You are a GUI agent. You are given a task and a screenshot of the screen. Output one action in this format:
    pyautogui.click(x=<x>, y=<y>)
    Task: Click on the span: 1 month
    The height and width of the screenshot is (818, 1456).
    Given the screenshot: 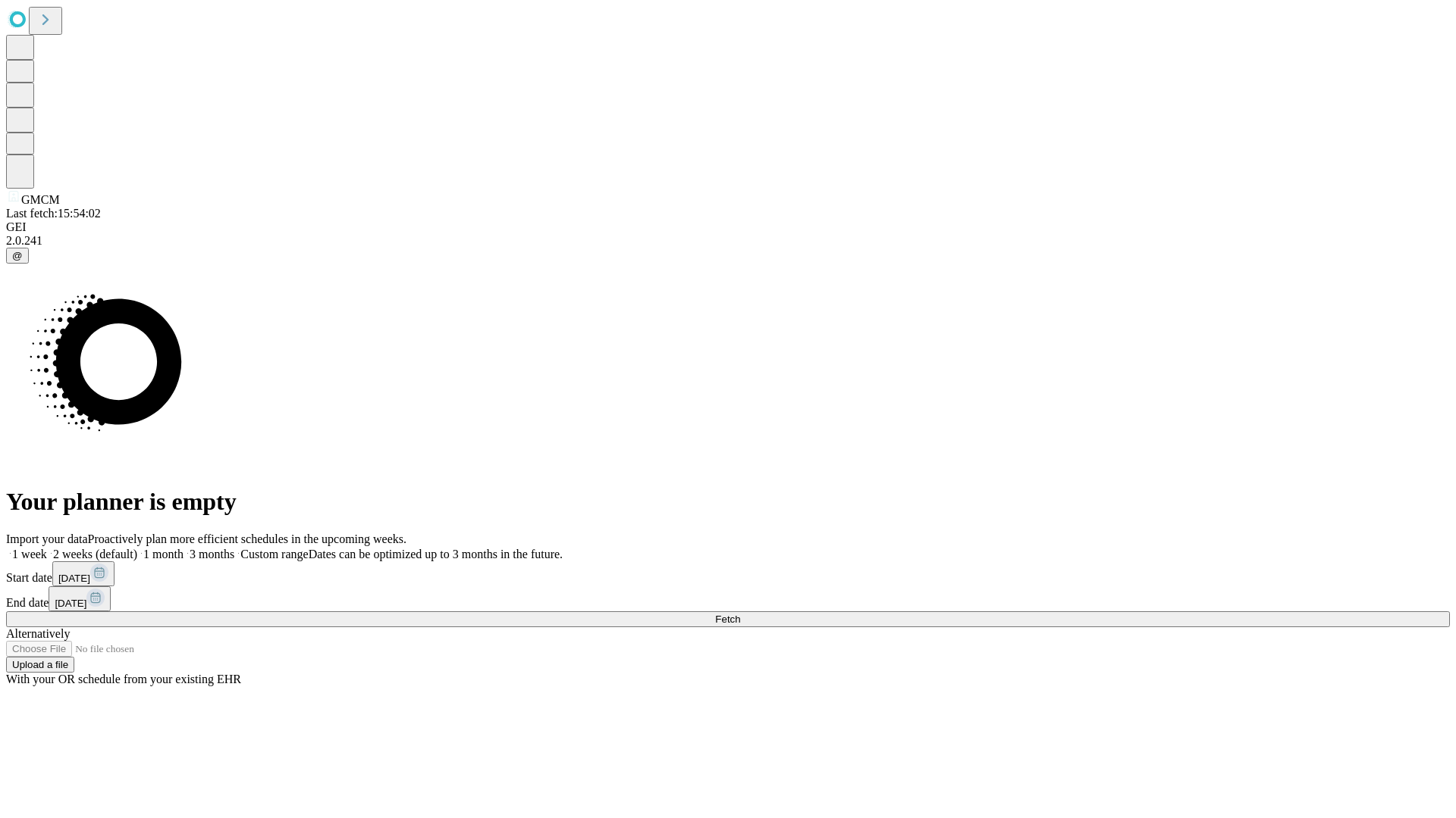 What is the action you would take?
    pyautogui.click(x=163, y=554)
    